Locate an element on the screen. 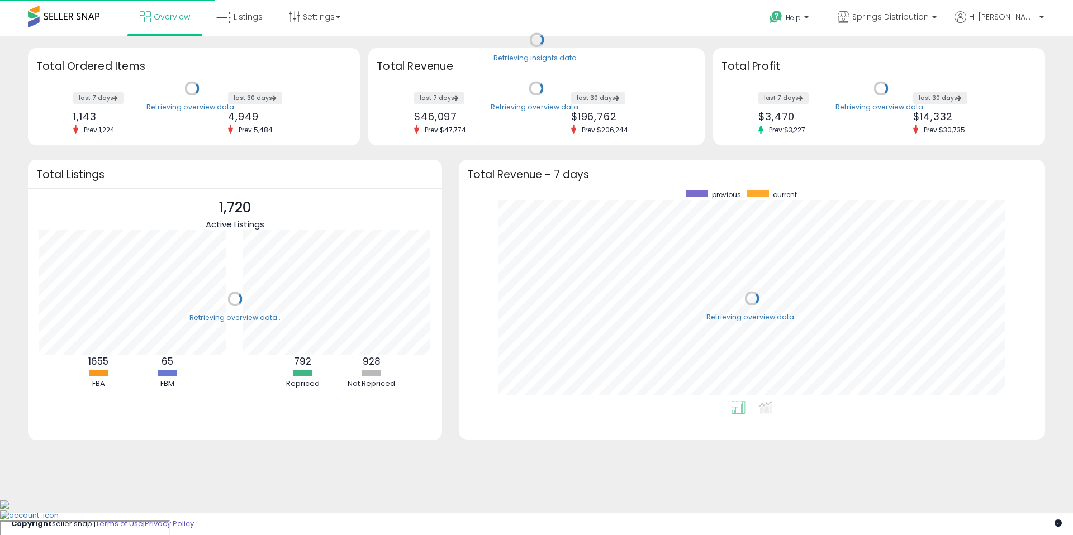  span: Springs Distribution is located at coordinates (890, 17).